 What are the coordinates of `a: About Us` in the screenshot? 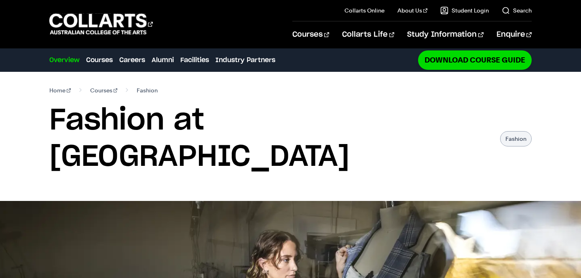 It's located at (412, 11).